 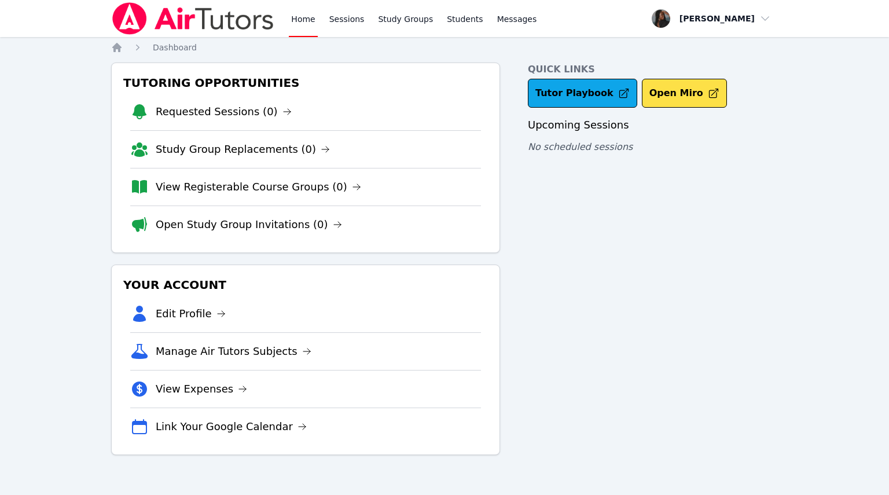 I want to click on span: No scheduled sessions, so click(x=580, y=146).